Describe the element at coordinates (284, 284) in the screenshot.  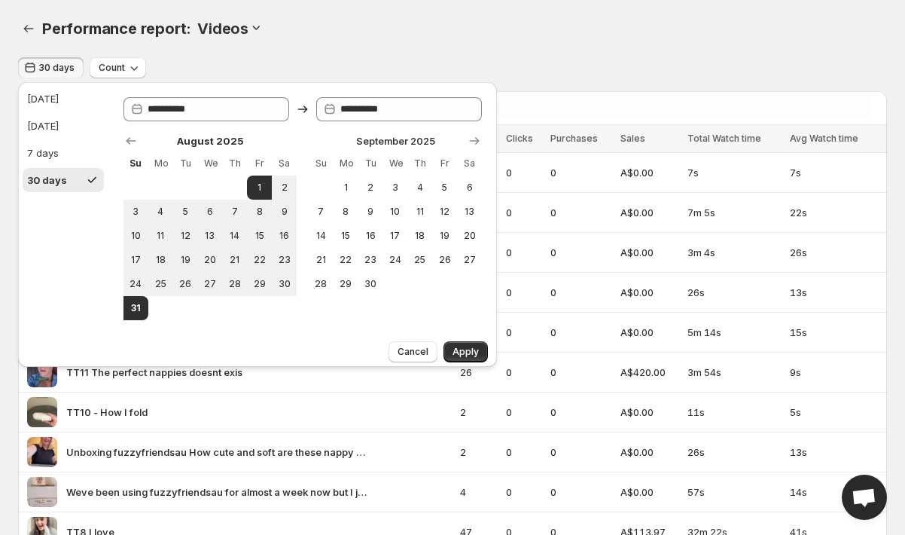
I see `span: 30` at that location.